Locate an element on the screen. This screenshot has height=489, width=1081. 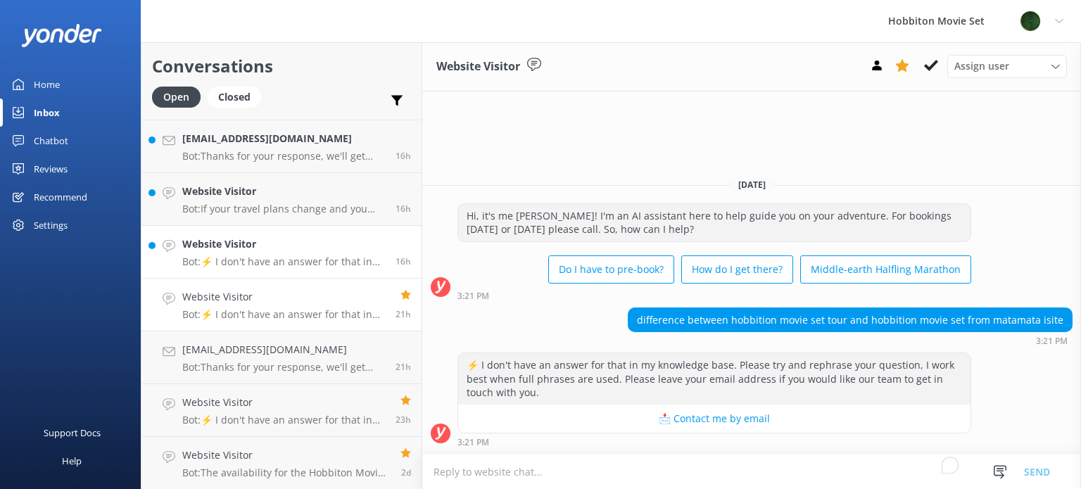
div: Recommend is located at coordinates (61, 197).